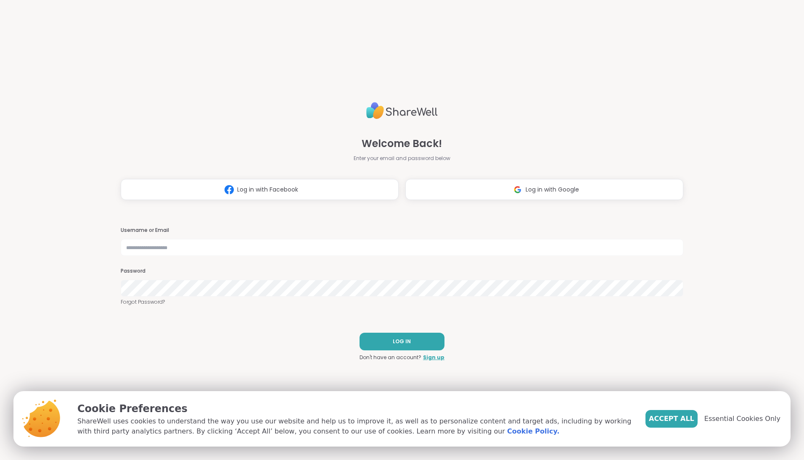 This screenshot has width=804, height=460. What do you see at coordinates (552, 190) in the screenshot?
I see `span: Log in with Google` at bounding box center [552, 190].